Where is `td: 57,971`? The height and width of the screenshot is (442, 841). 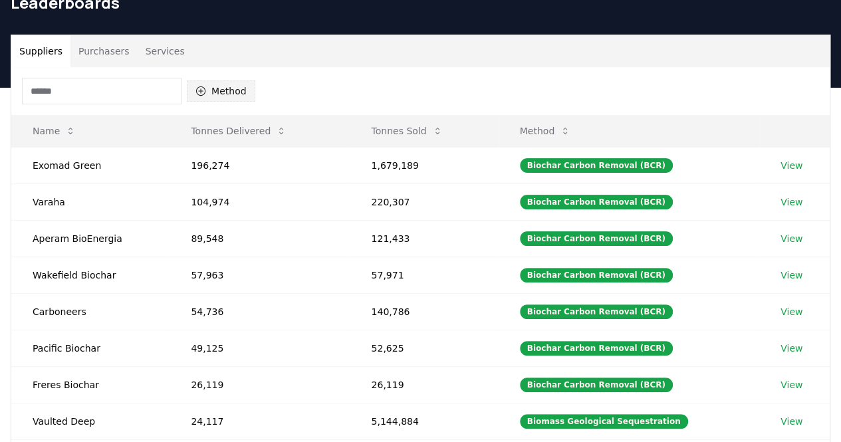 td: 57,971 is located at coordinates (424, 275).